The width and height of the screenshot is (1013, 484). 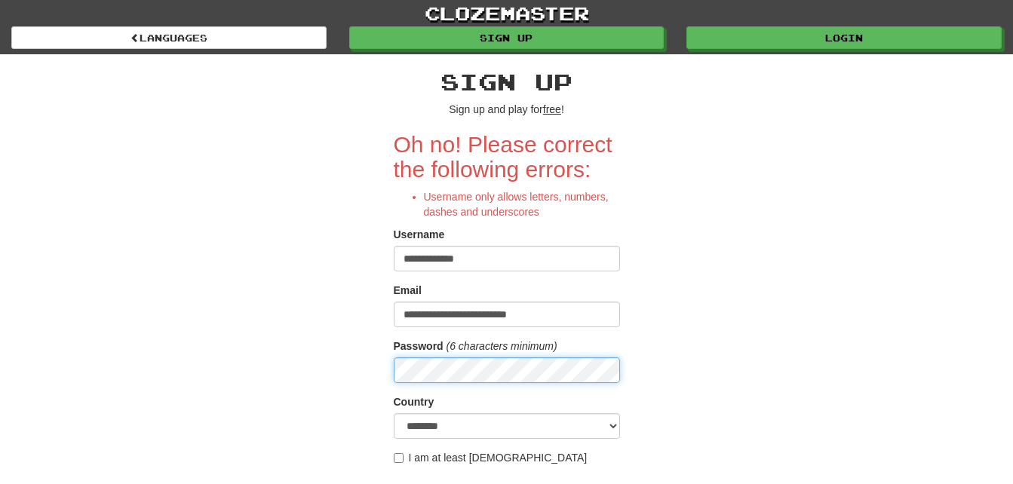 I want to click on label: Username, so click(x=420, y=235).